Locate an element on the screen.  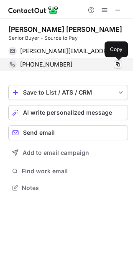
button: Notes is located at coordinates (68, 188).